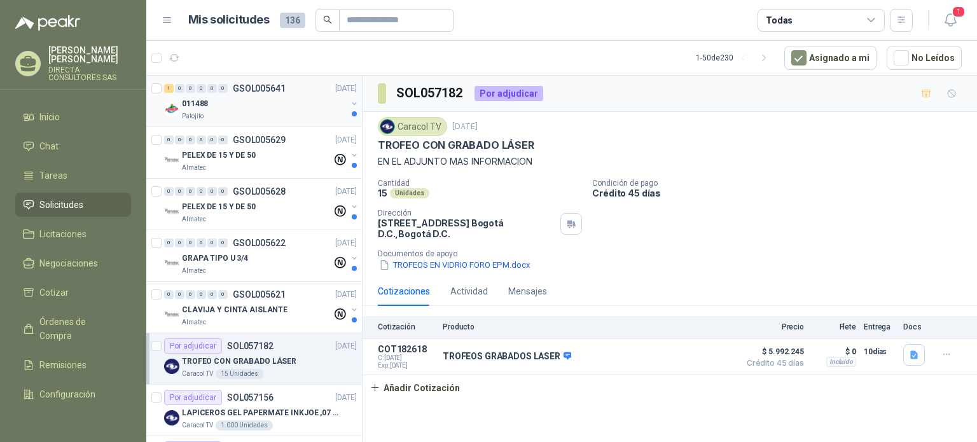 The height and width of the screenshot is (442, 977). I want to click on span: Órdenes de Compra, so click(79, 329).